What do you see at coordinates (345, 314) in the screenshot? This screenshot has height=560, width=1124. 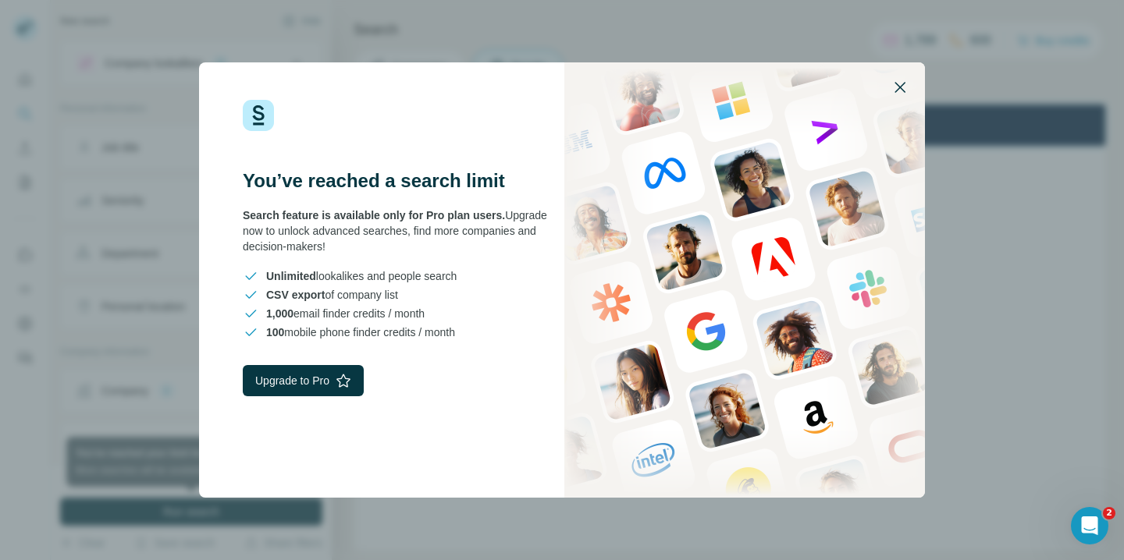 I see `span: email finder credits / month` at bounding box center [345, 314].